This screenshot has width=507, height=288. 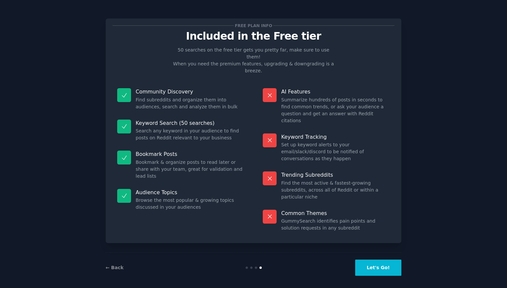 I want to click on p: AI Features, so click(x=335, y=91).